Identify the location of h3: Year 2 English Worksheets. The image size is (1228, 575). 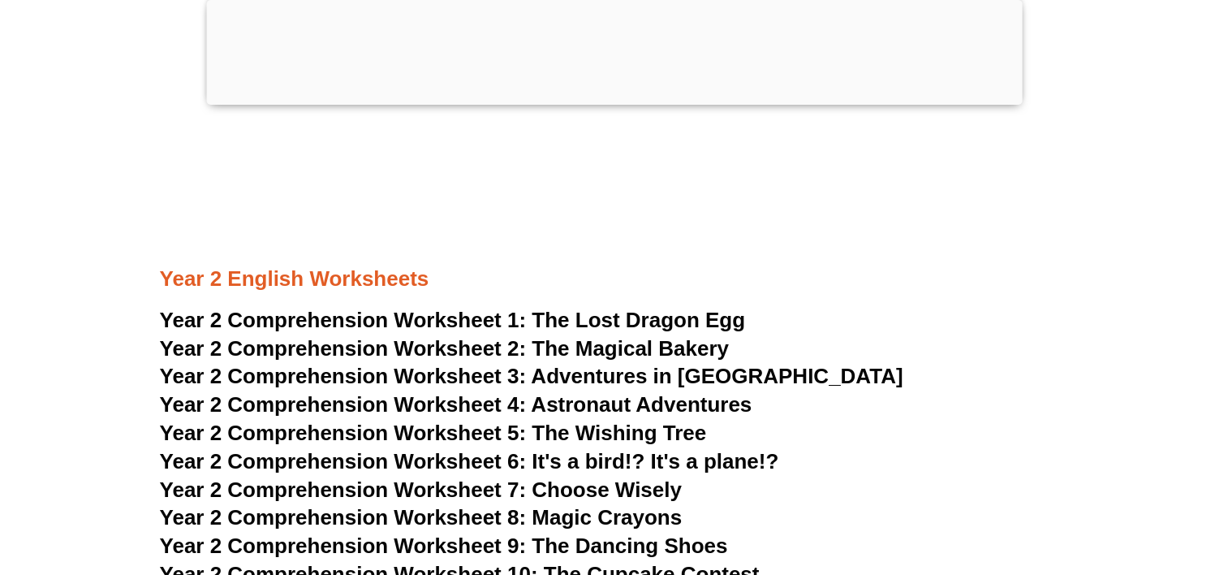
(615, 251).